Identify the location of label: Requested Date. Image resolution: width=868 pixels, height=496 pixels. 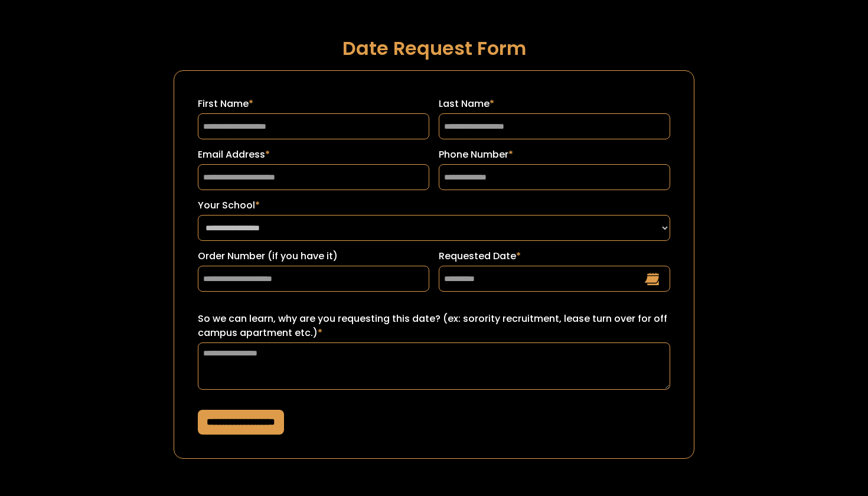
(554, 256).